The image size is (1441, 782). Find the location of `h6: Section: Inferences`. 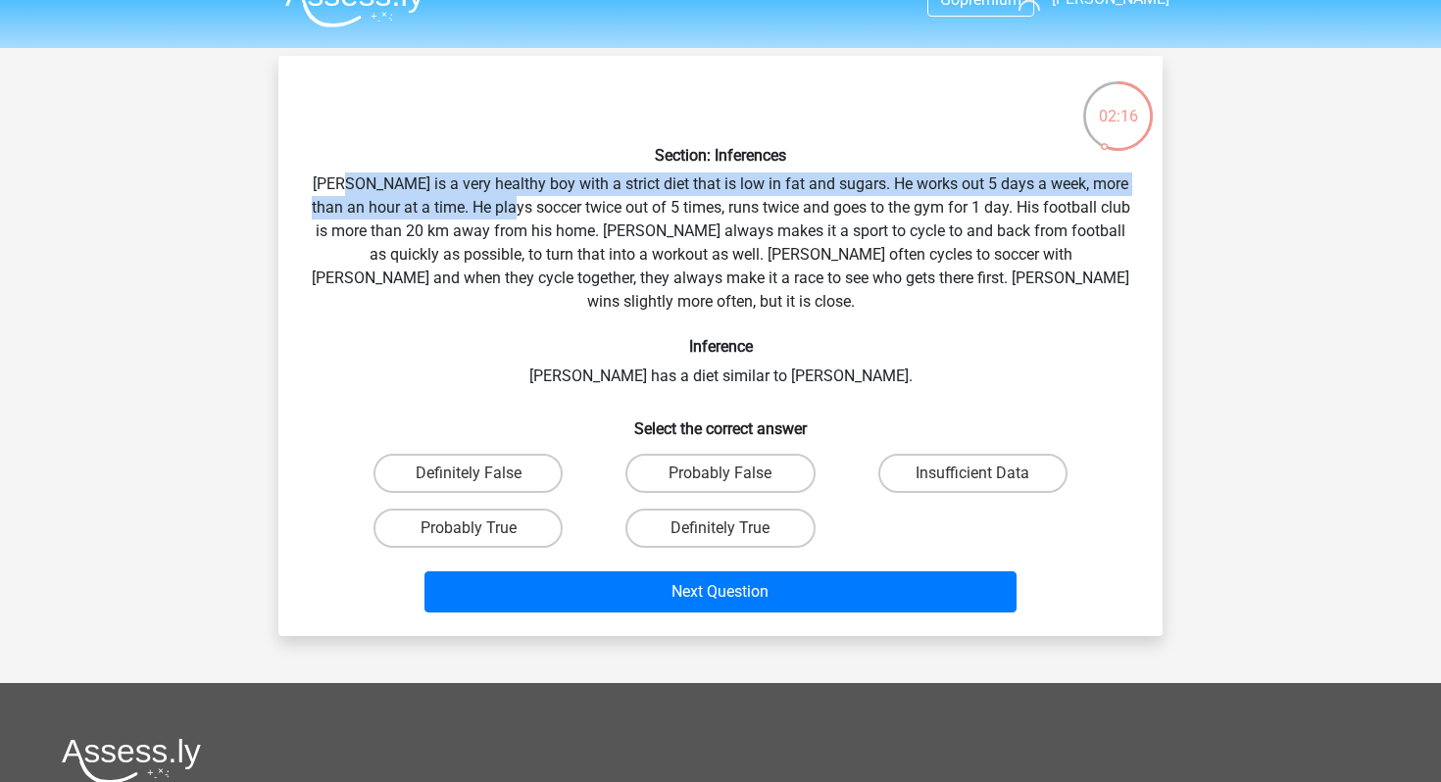

h6: Section: Inferences is located at coordinates (720, 155).